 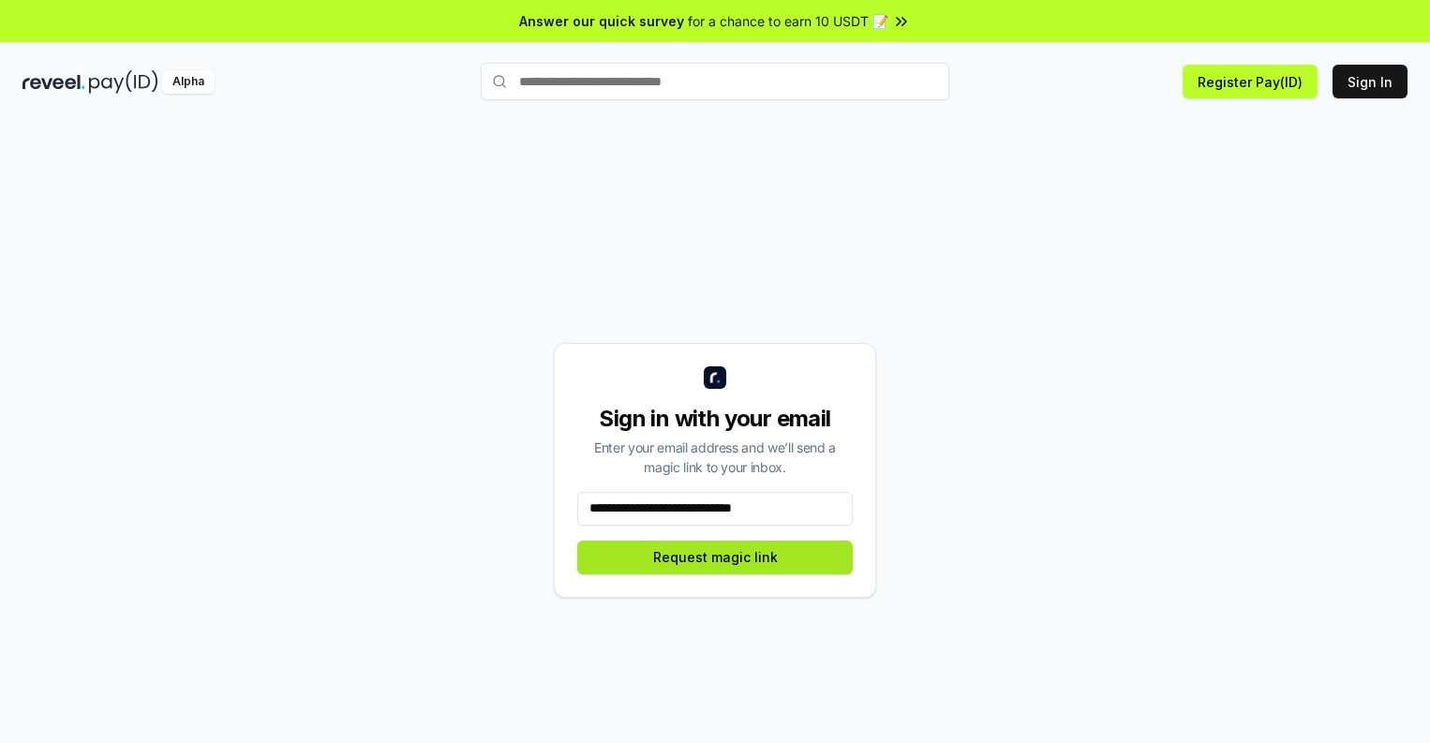 I want to click on button: Sign In, so click(x=1370, y=82).